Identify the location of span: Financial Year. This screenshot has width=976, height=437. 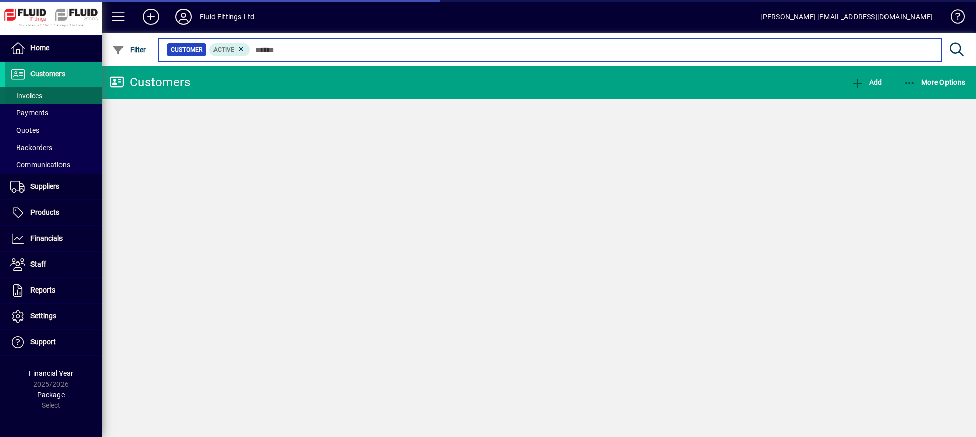
(51, 373).